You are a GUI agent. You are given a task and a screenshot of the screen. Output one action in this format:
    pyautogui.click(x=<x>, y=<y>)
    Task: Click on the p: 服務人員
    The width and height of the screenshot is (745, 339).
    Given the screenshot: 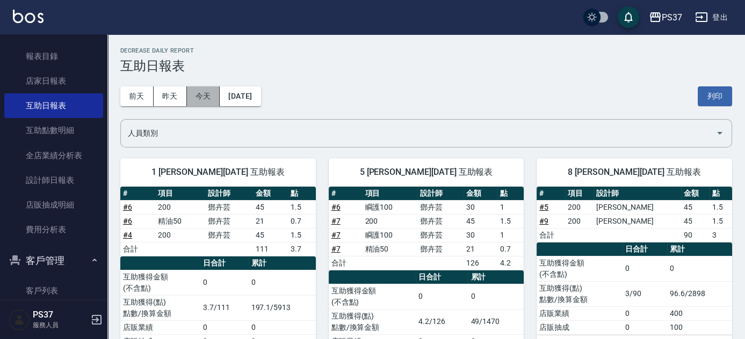 What is the action you would take?
    pyautogui.click(x=60, y=326)
    